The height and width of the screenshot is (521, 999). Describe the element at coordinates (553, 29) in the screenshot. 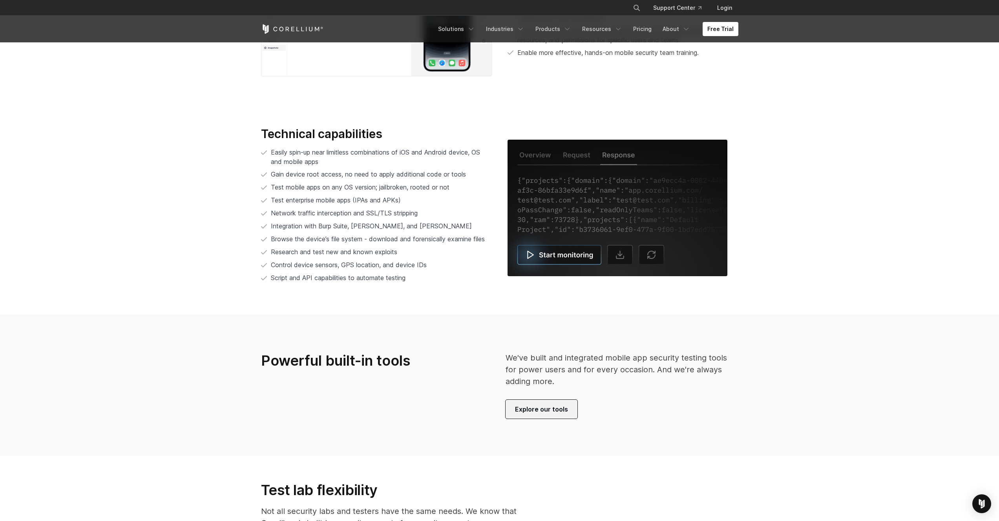

I see `a: Products` at that location.